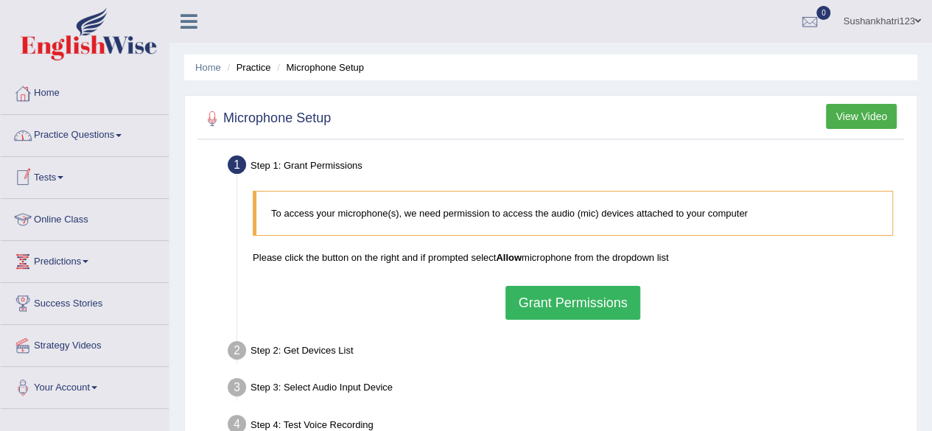 The image size is (932, 431). What do you see at coordinates (565, 353) in the screenshot?
I see `div: Step 2: Get Devices List` at bounding box center [565, 353].